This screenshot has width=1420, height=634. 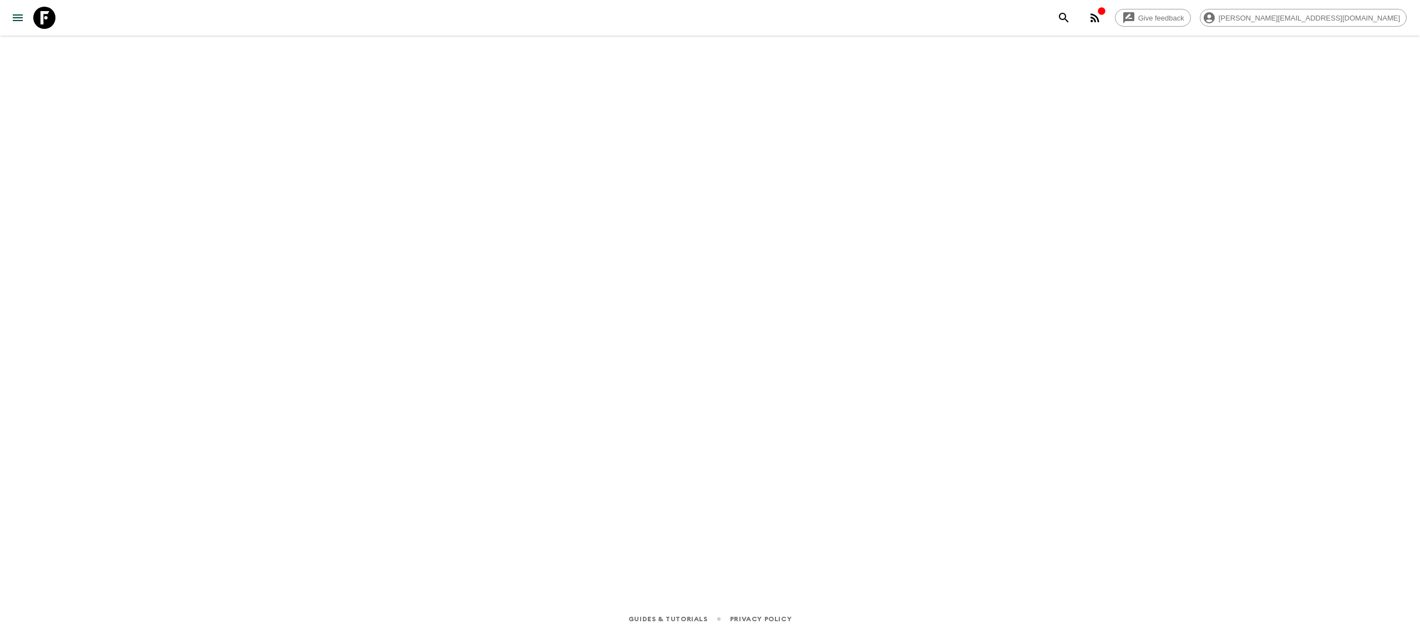 What do you see at coordinates (668, 619) in the screenshot?
I see `a: Guides & Tutorials` at bounding box center [668, 619].